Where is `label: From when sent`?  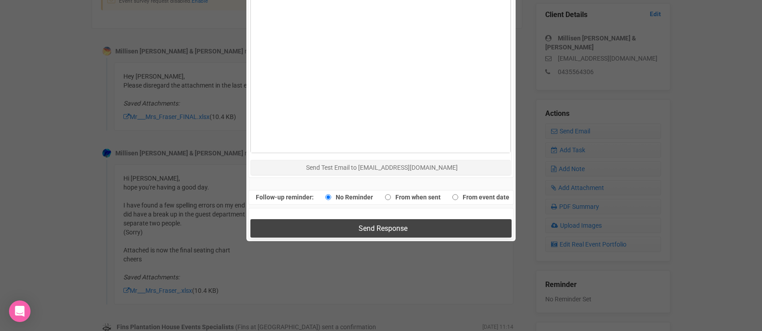 label: From when sent is located at coordinates (411, 197).